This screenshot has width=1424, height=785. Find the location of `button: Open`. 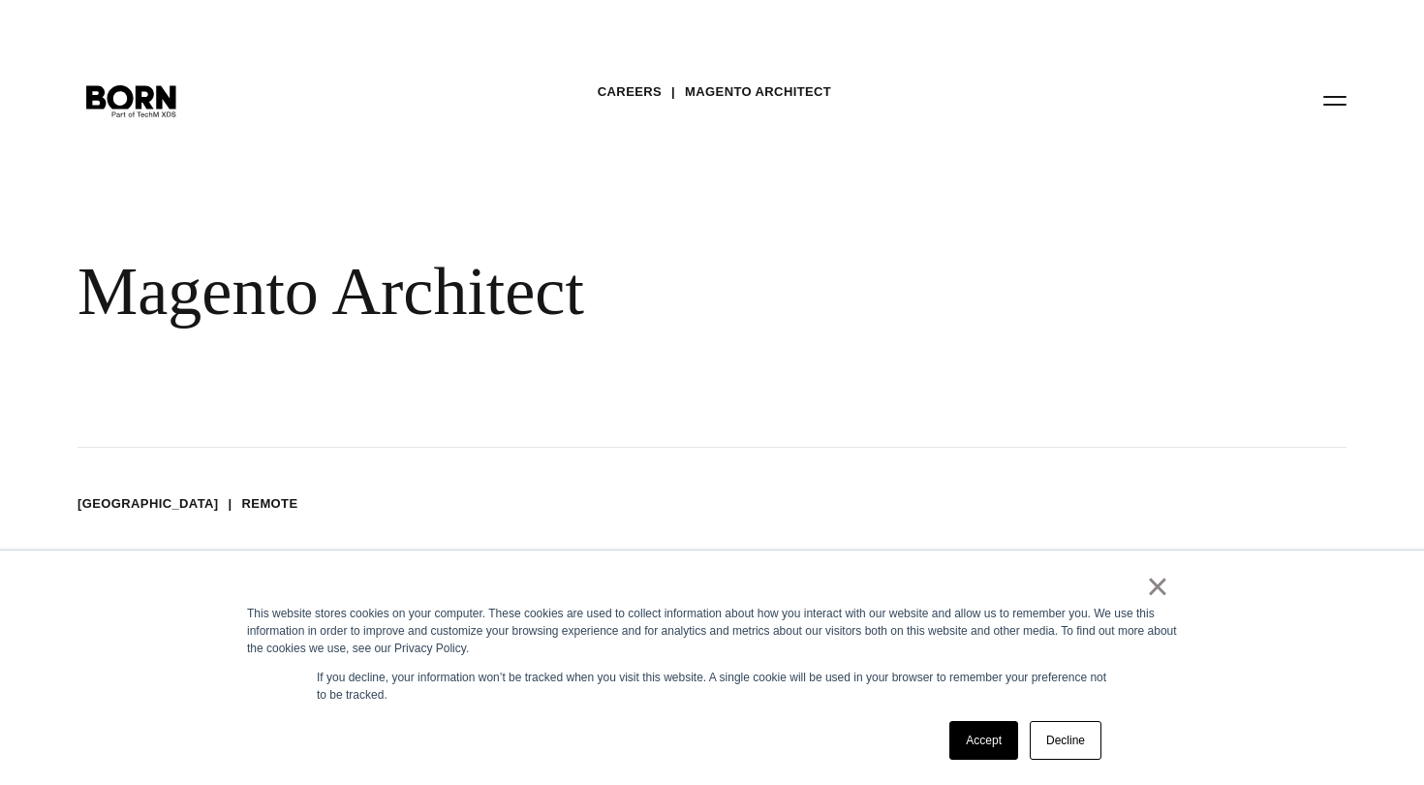

button: Open is located at coordinates (1335, 100).